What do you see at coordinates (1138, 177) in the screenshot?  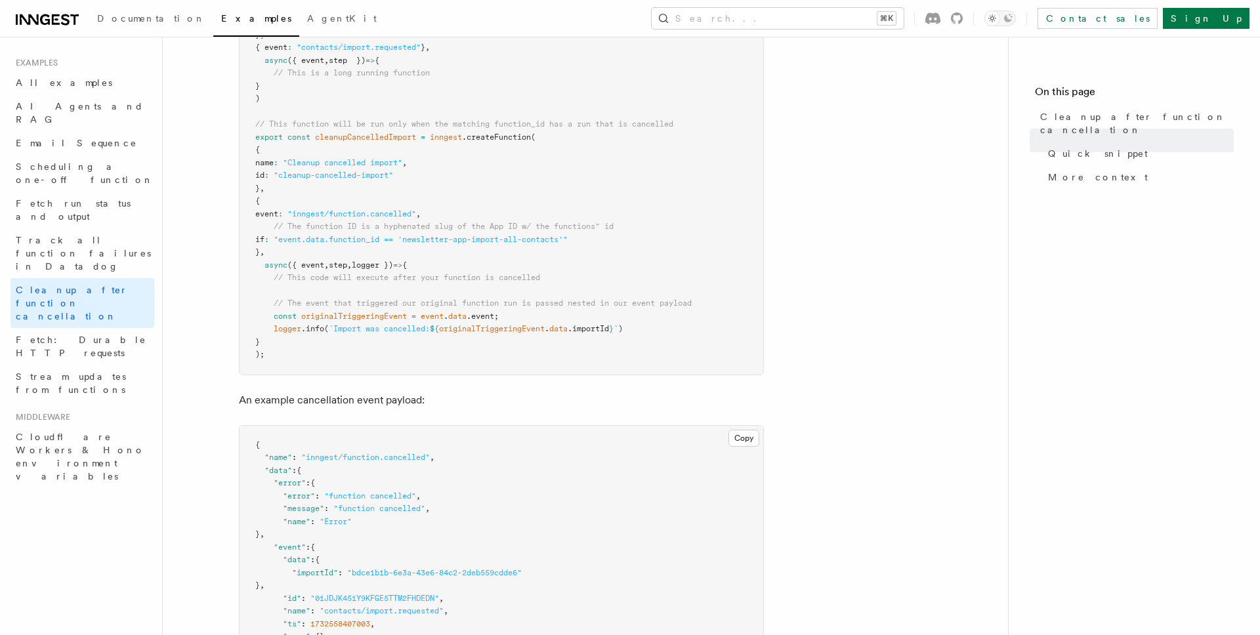 I see `a: More context` at bounding box center [1138, 177].